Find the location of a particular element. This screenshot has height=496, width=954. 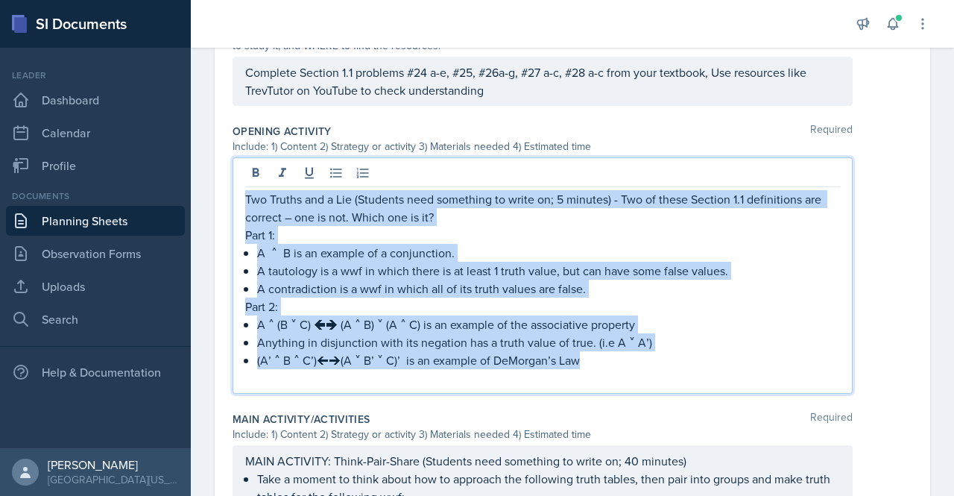

p: A ˄ (B ˅ C) 🡸🡺 (A ˄ B) ˅ (A ˄ C) is an example of the associative property is located at coordinates (549, 324).